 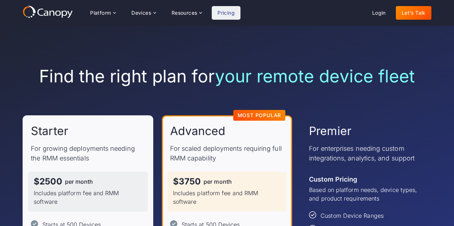 I want to click on h2: Premier, so click(x=330, y=131).